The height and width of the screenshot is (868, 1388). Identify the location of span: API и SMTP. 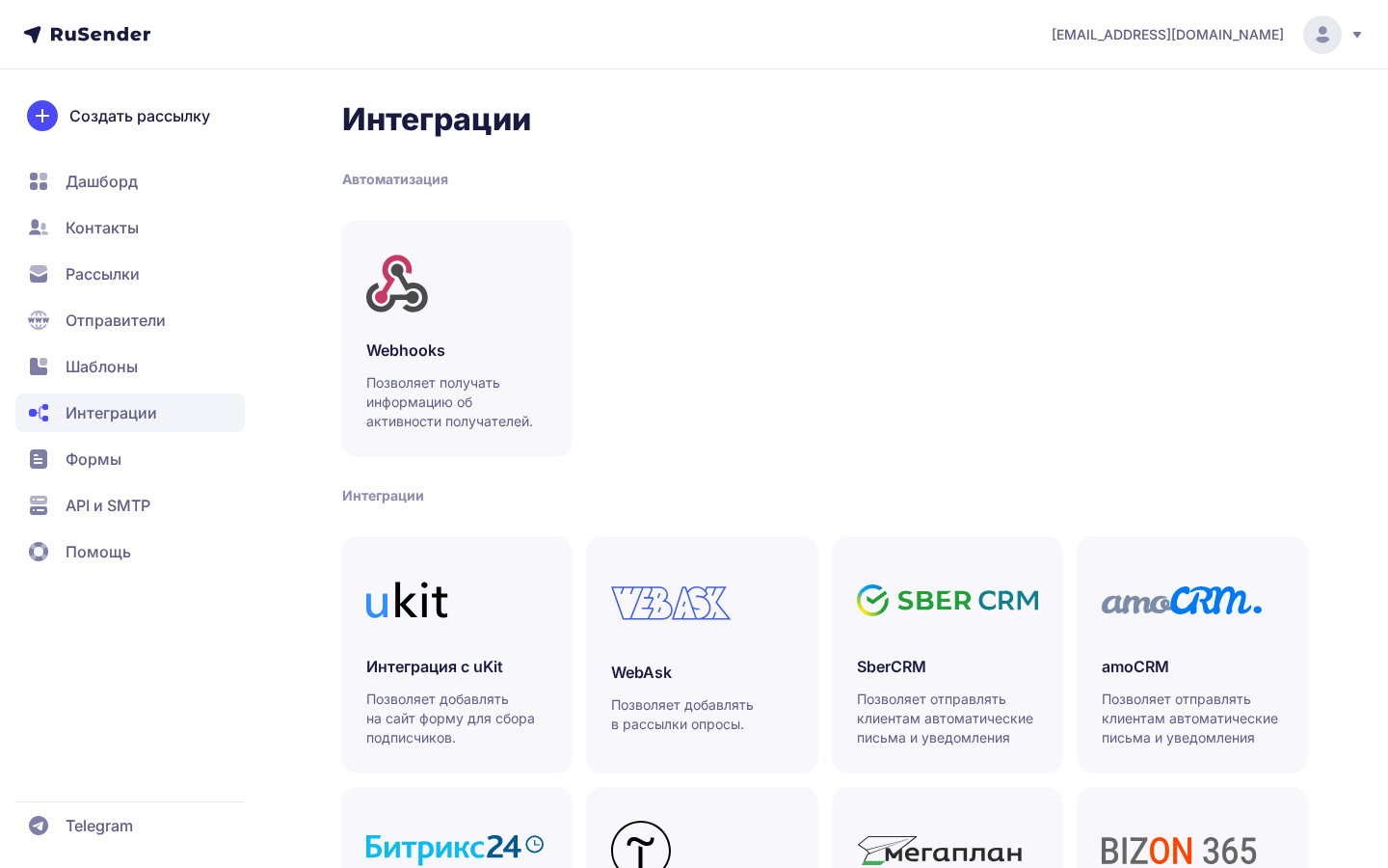
(108, 505).